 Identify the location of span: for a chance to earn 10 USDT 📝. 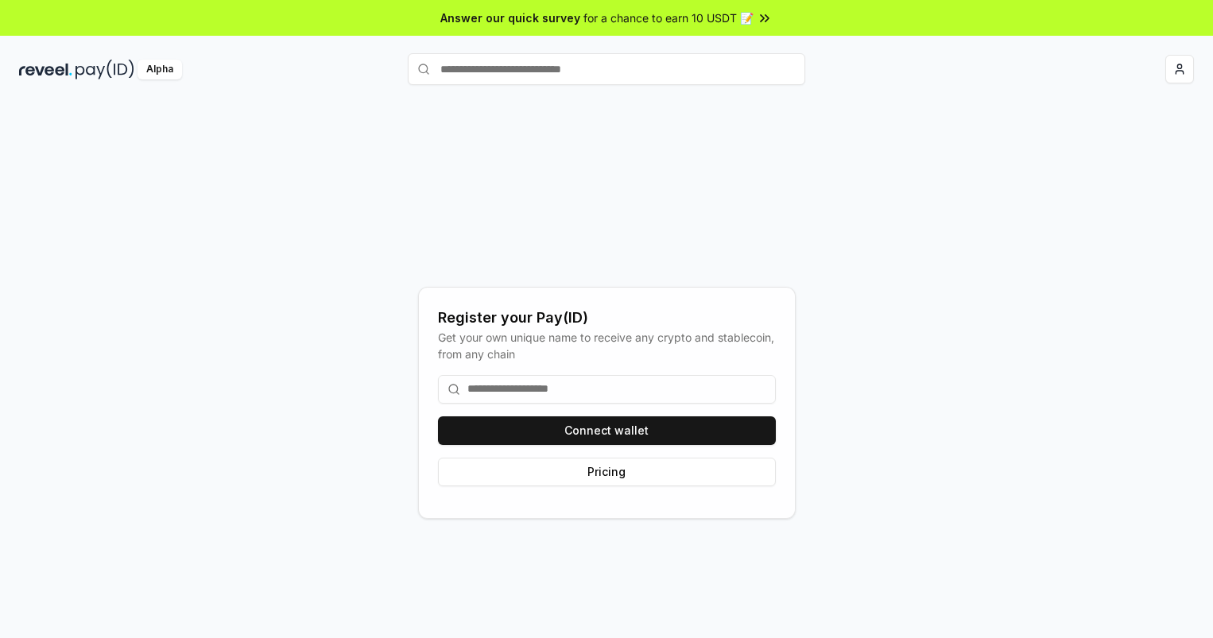
(669, 17).